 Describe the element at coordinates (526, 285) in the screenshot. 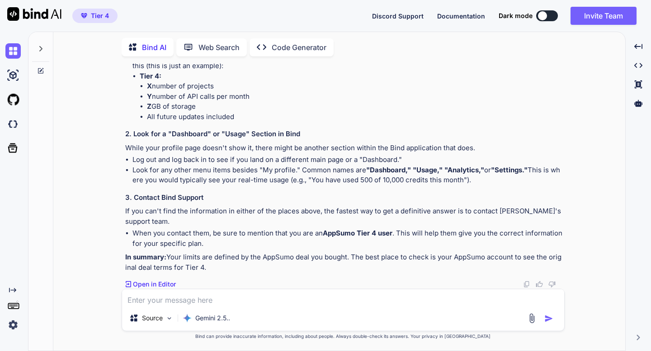

I see `img: copy` at that location.